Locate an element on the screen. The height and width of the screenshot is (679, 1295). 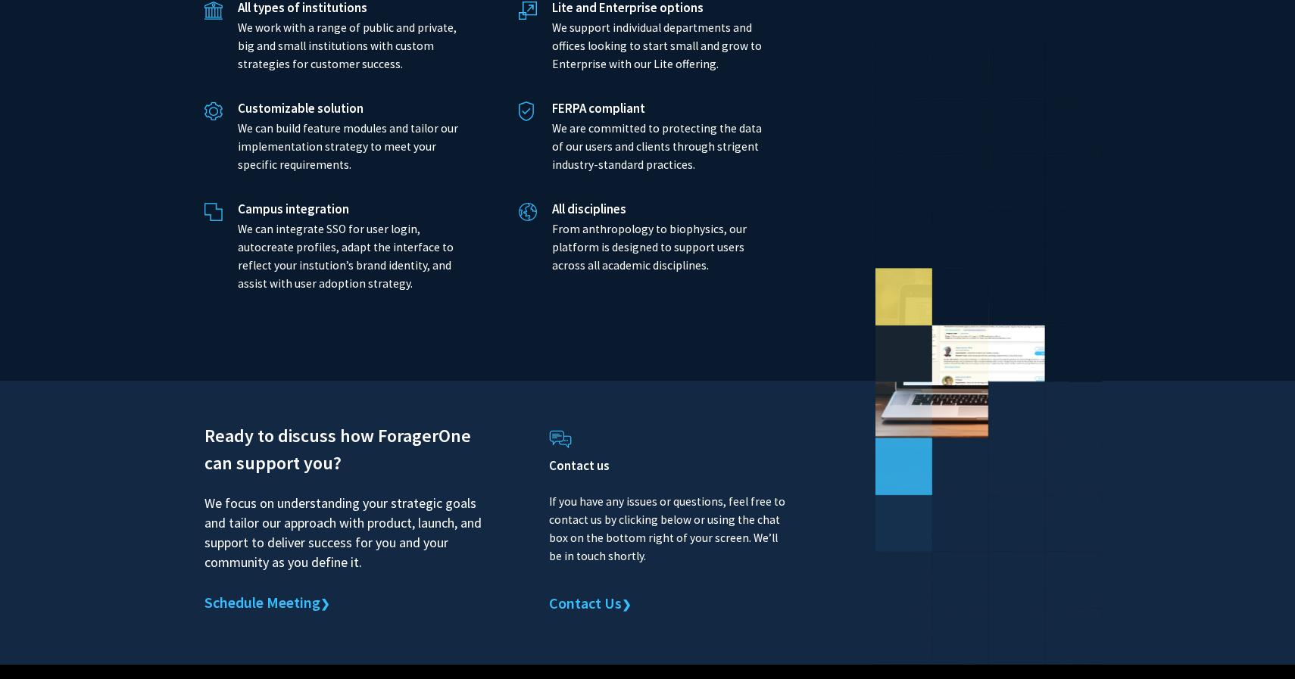
h5: All disciplines is located at coordinates (662, 209).